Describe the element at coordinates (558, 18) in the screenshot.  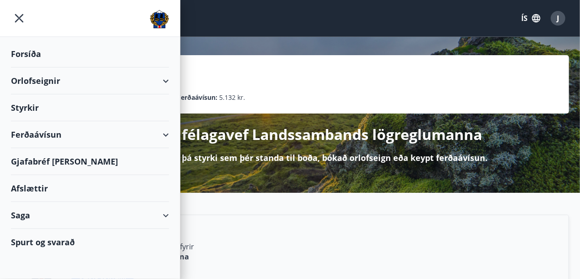
I see `button: J` at that location.